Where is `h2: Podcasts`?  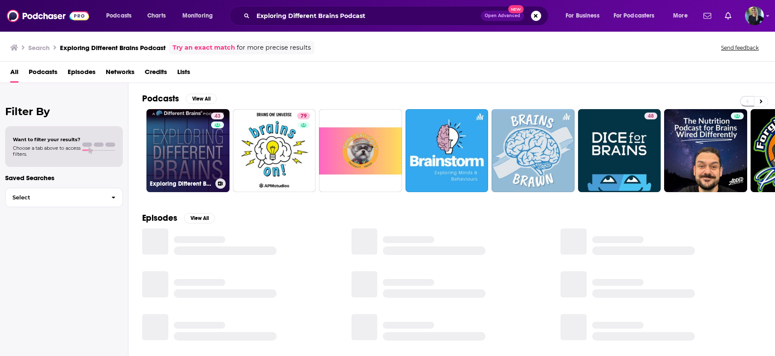
h2: Podcasts is located at coordinates (161, 99).